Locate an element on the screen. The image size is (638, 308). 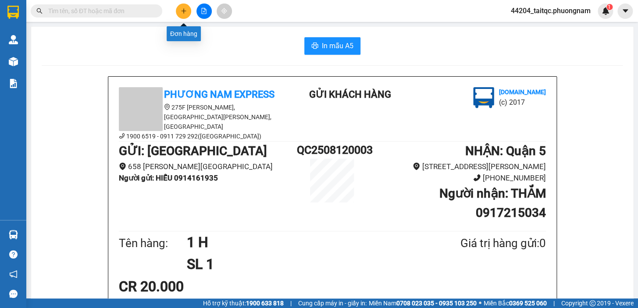
button: file-add is located at coordinates (204, 11).